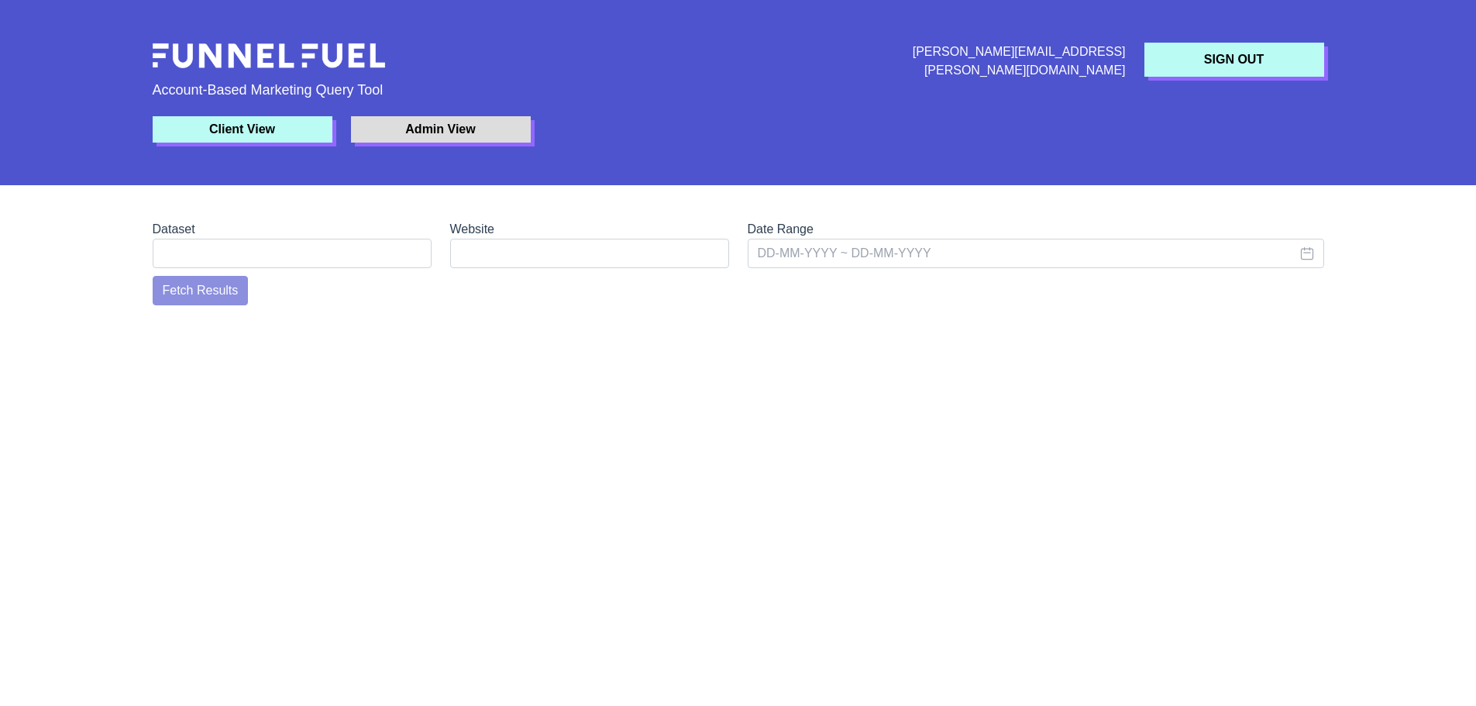  Describe the element at coordinates (473, 229) in the screenshot. I see `label: Website` at that location.